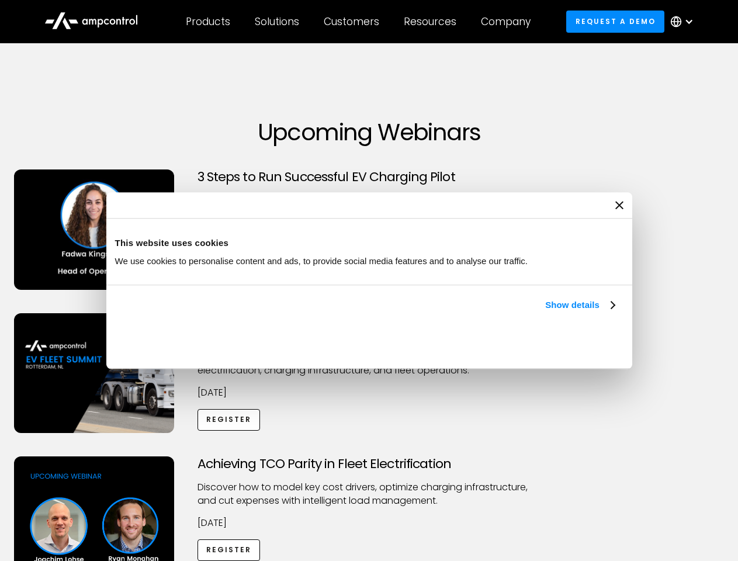  Describe the element at coordinates (369, 243) in the screenshot. I see `div: This website uses cookies` at that location.